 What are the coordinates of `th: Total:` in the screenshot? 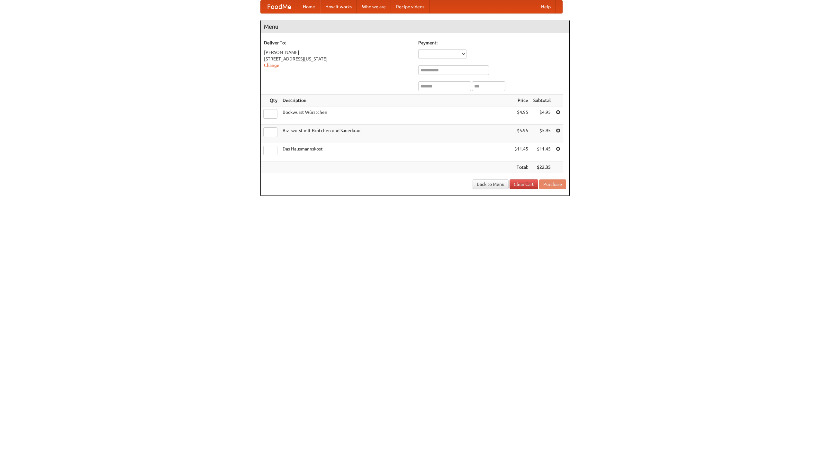 It's located at (521, 167).